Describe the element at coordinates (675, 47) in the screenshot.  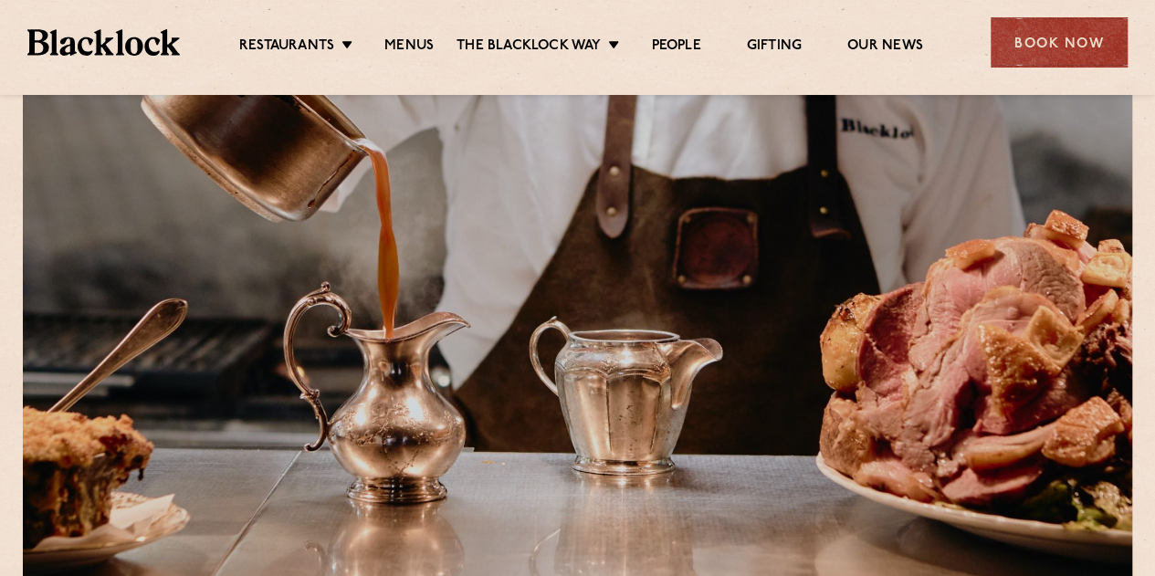
I see `a: People` at that location.